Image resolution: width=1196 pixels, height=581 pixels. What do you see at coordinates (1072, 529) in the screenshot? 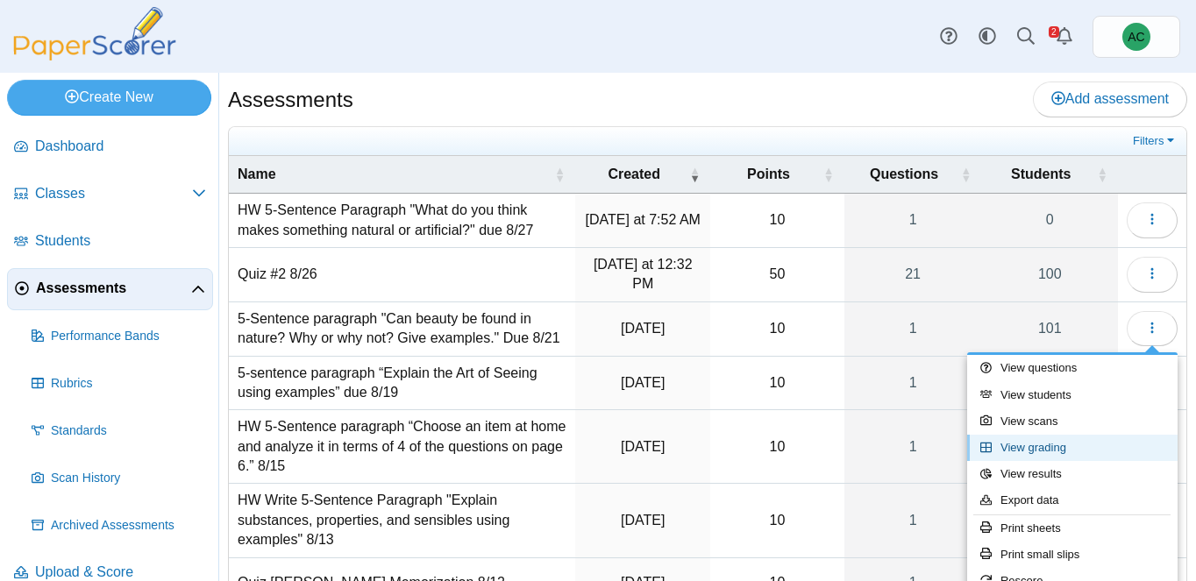
I see `a: Print sheets` at bounding box center [1072, 529].